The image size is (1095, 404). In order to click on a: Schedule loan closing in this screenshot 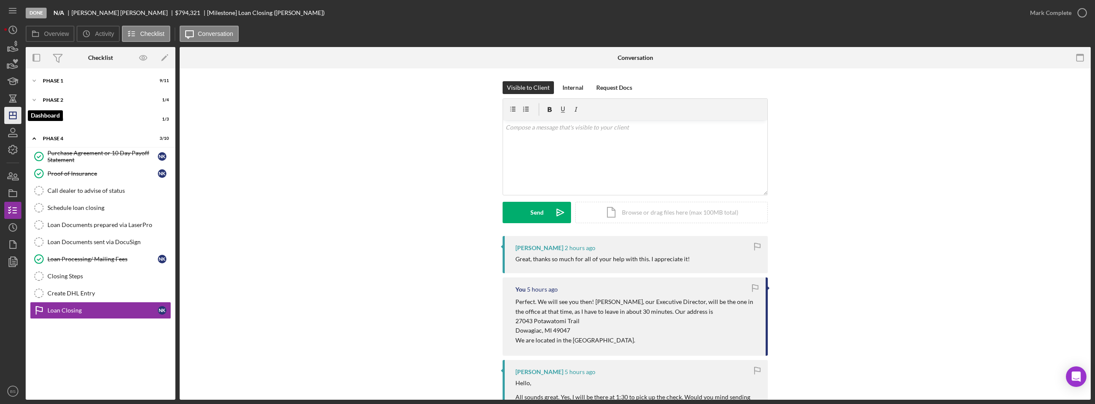, I will do `click(101, 208)`.